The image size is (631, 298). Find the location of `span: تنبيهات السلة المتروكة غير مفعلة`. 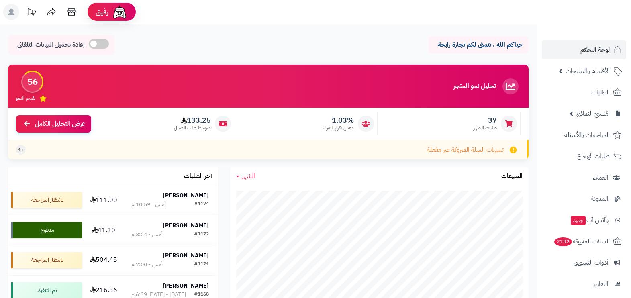

span: تنبيهات السلة المتروكة غير مفعلة is located at coordinates (465, 150).